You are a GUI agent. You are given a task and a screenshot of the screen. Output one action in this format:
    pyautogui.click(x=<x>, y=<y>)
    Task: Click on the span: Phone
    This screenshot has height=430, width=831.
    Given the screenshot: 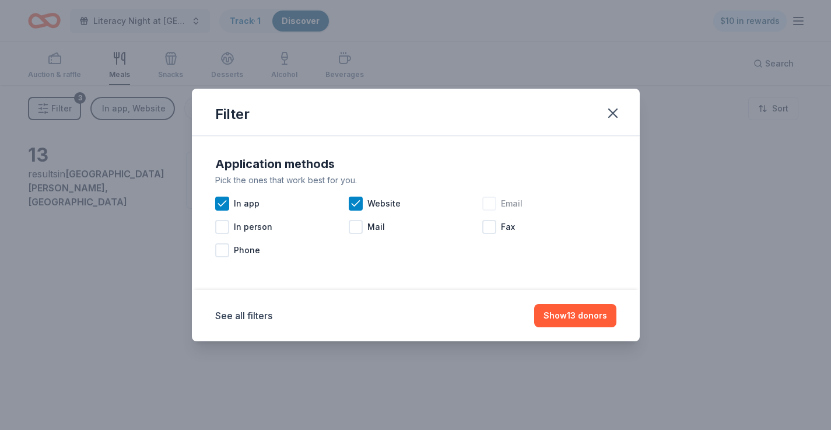 What is the action you would take?
    pyautogui.click(x=247, y=250)
    